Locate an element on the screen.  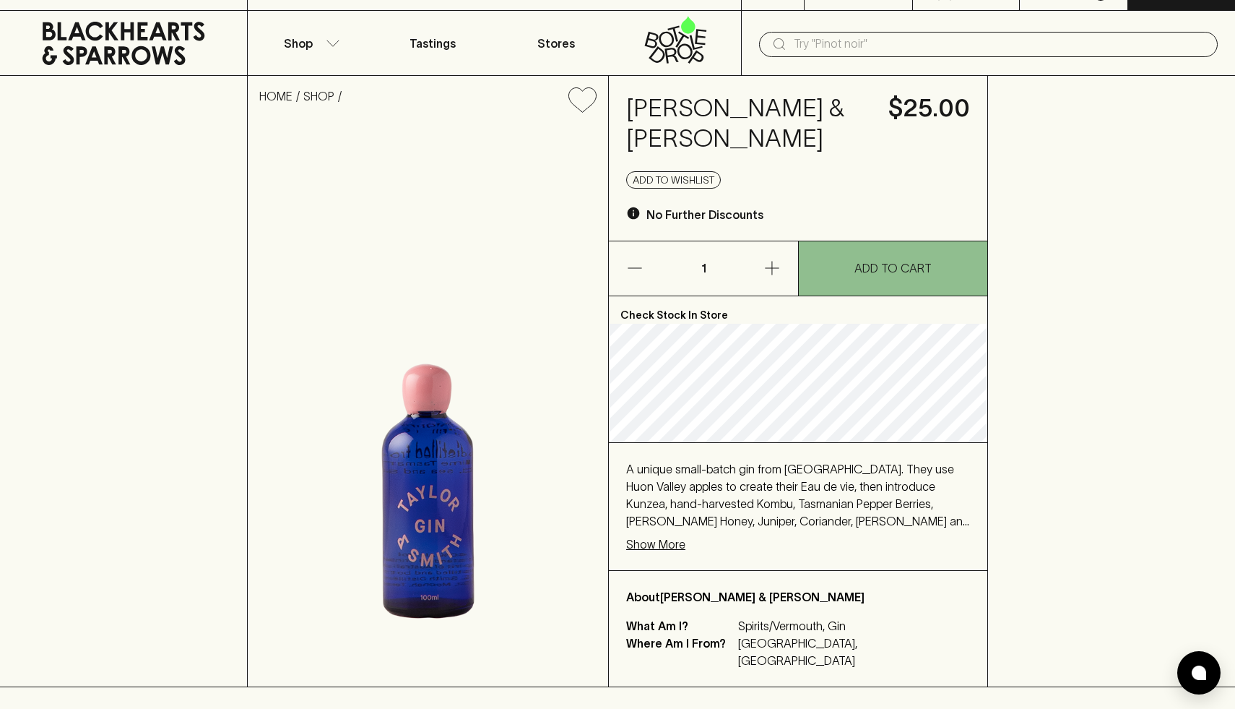
a: HOME is located at coordinates (276, 96).